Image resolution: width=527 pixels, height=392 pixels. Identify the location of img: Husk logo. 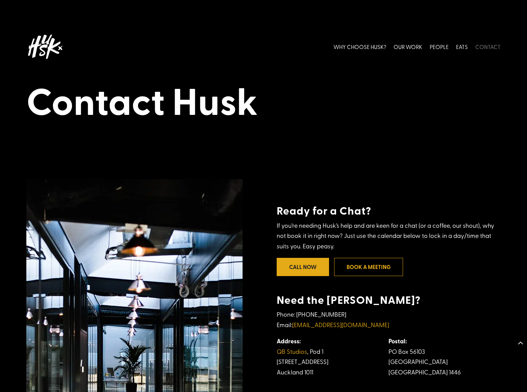
(45, 47).